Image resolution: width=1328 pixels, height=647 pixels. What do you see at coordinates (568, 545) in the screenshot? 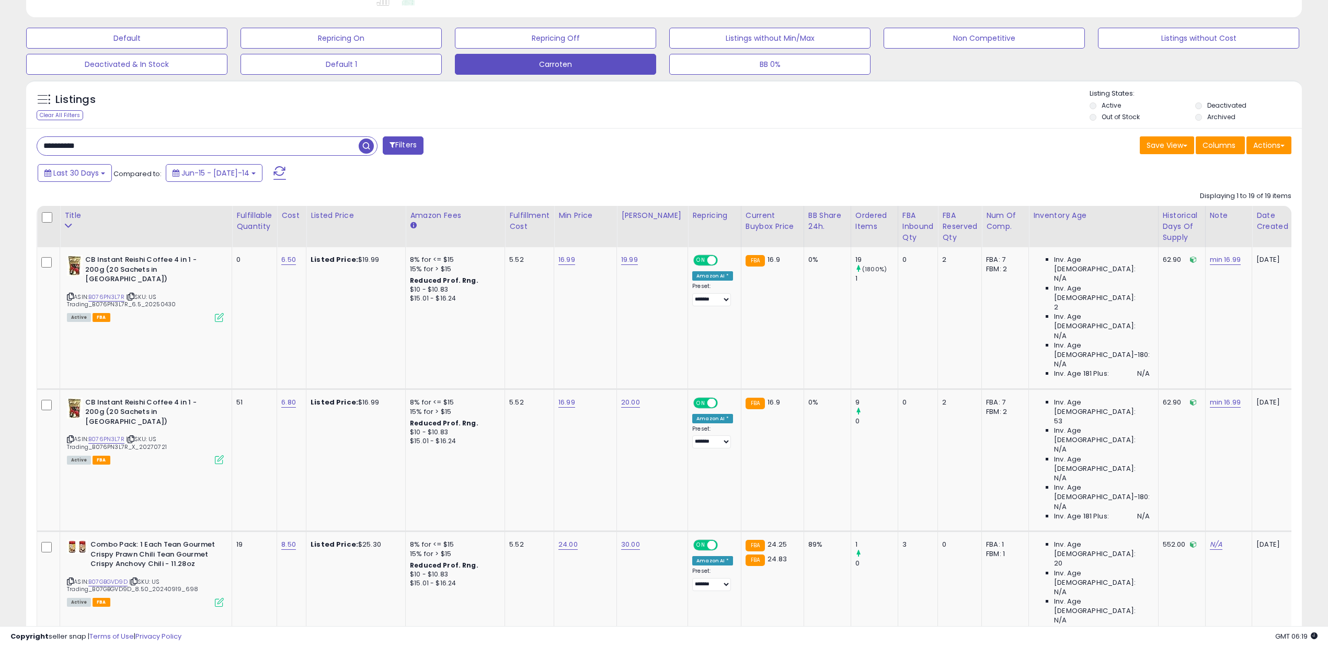
I see `a: 24.00` at bounding box center [568, 545].